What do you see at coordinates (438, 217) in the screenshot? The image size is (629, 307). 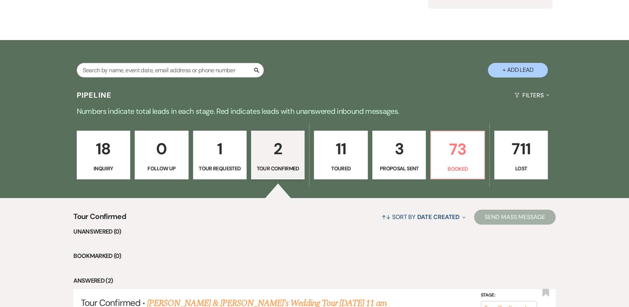 I see `span: Date Created` at bounding box center [438, 217].